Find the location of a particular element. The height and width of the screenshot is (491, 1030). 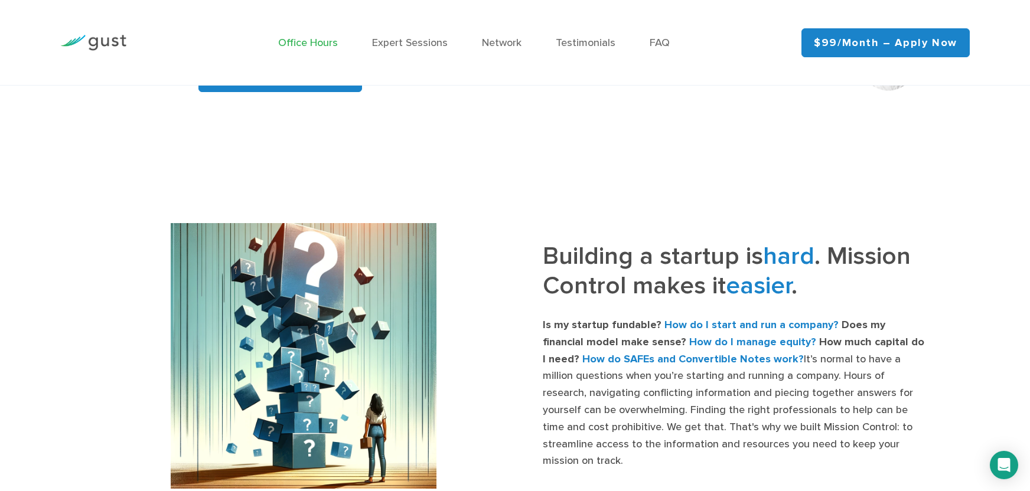

a: Testimonials is located at coordinates (585, 43).